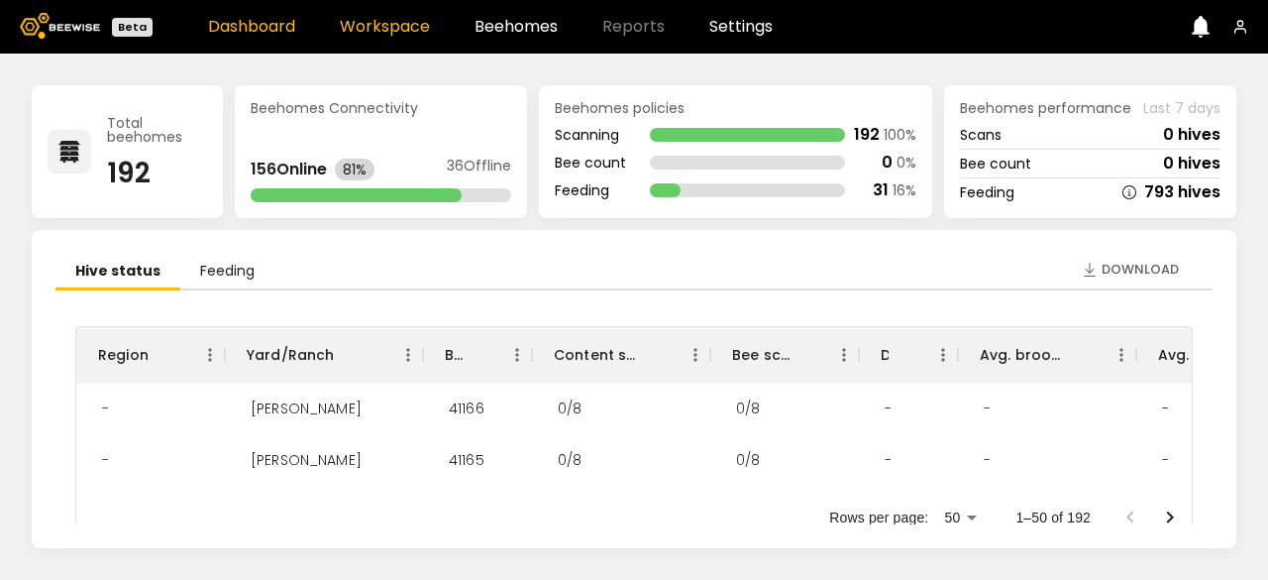 Image resolution: width=1268 pixels, height=580 pixels. Describe the element at coordinates (1182, 192) in the screenshot. I see `div: 793 hives` at that location.